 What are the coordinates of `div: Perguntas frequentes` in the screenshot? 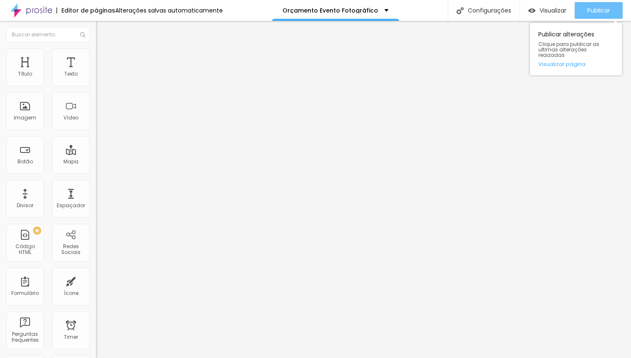 It's located at (25, 337).